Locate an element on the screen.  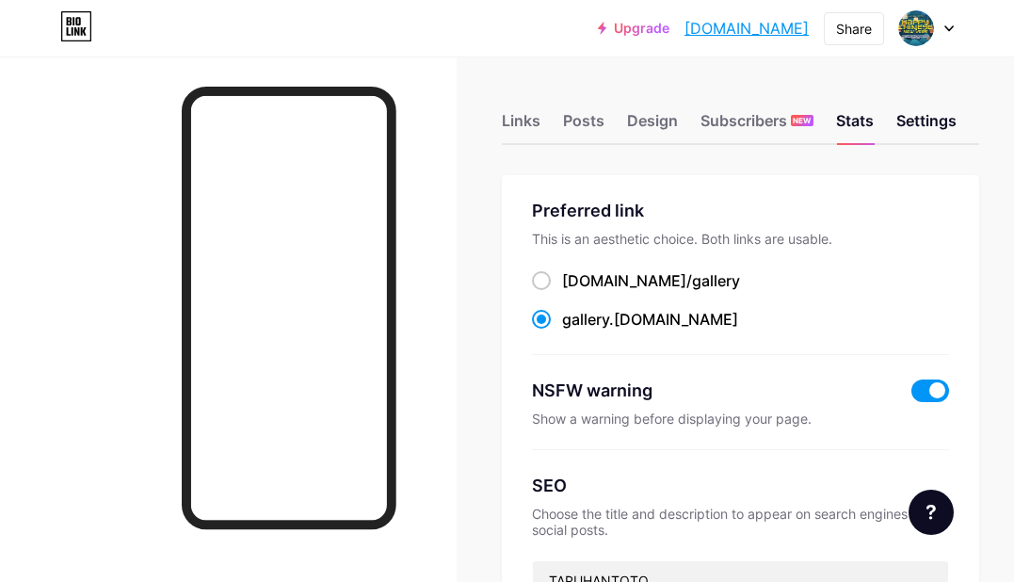
div: Share is located at coordinates (854, 28).